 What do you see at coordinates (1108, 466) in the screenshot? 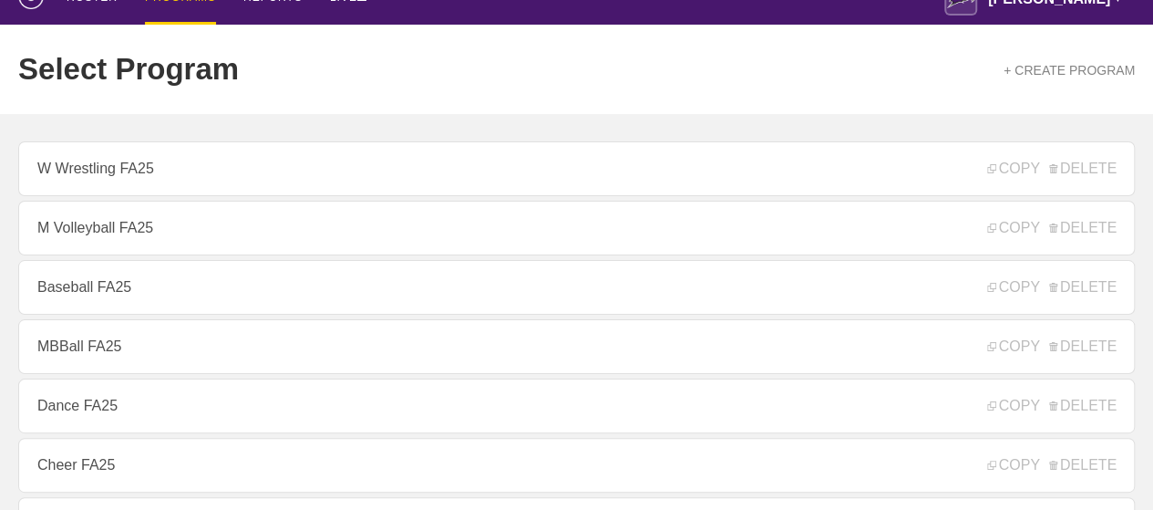
I see `div: Chat Widget` at bounding box center [1108, 466].